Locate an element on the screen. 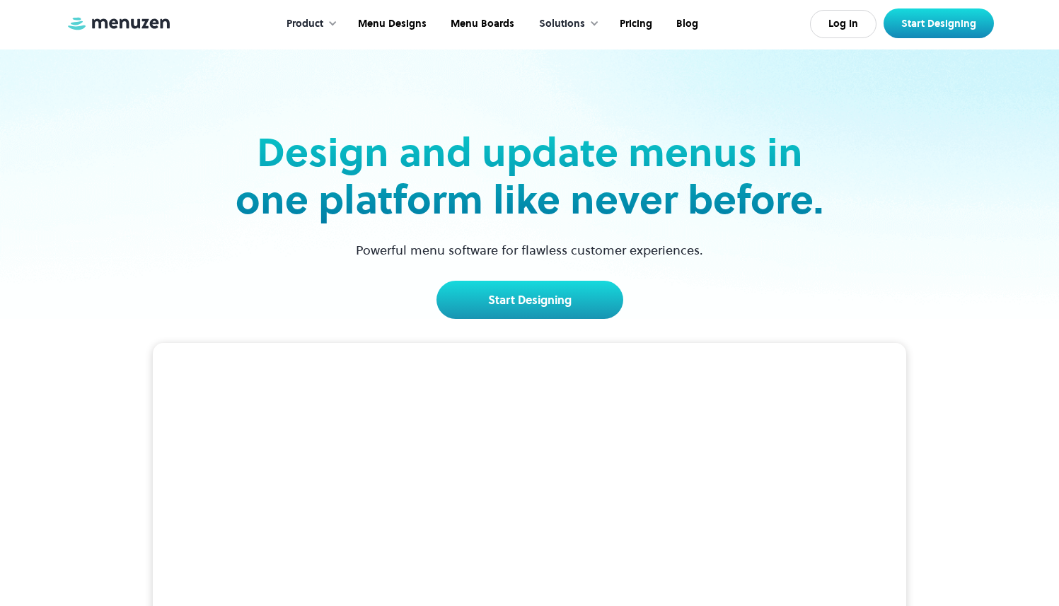  a: Menu Designs is located at coordinates (391, 24).